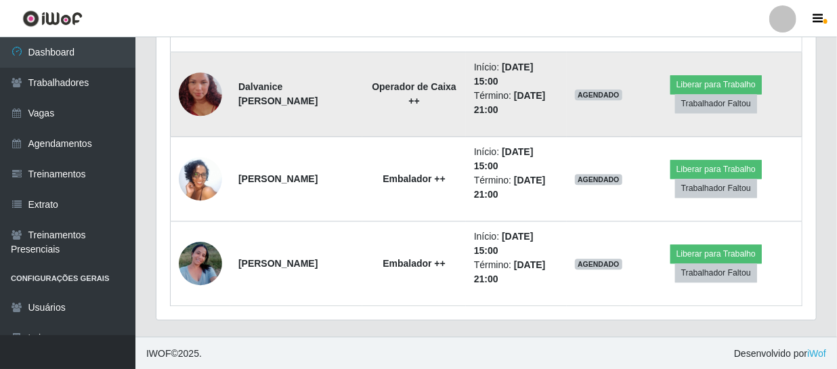 This screenshot has width=837, height=369. What do you see at coordinates (158, 353) in the screenshot?
I see `span: IWOF` at bounding box center [158, 353].